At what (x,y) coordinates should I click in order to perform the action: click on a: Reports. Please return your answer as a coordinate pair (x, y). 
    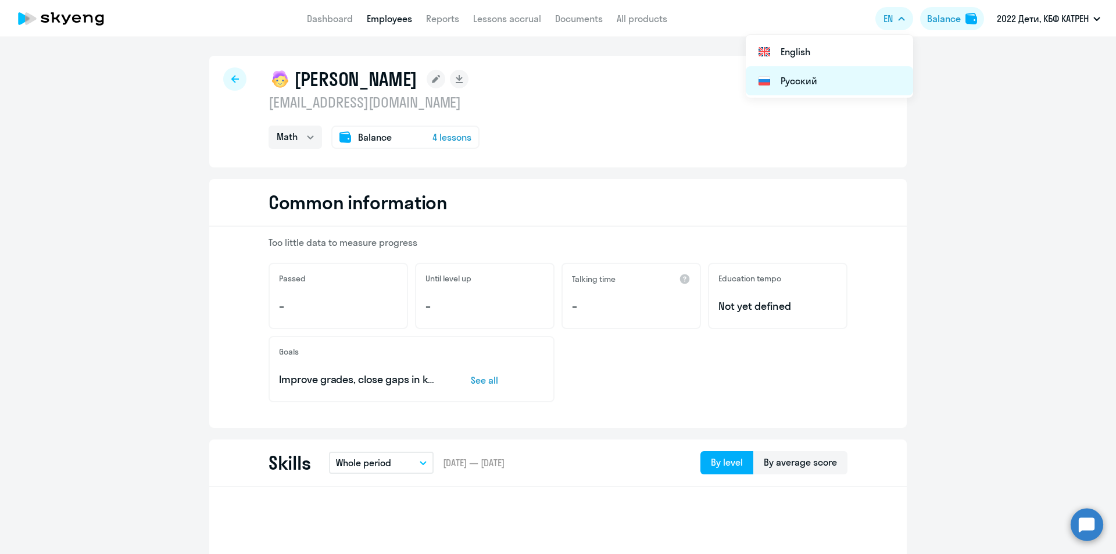
    Looking at the image, I should click on (442, 19).